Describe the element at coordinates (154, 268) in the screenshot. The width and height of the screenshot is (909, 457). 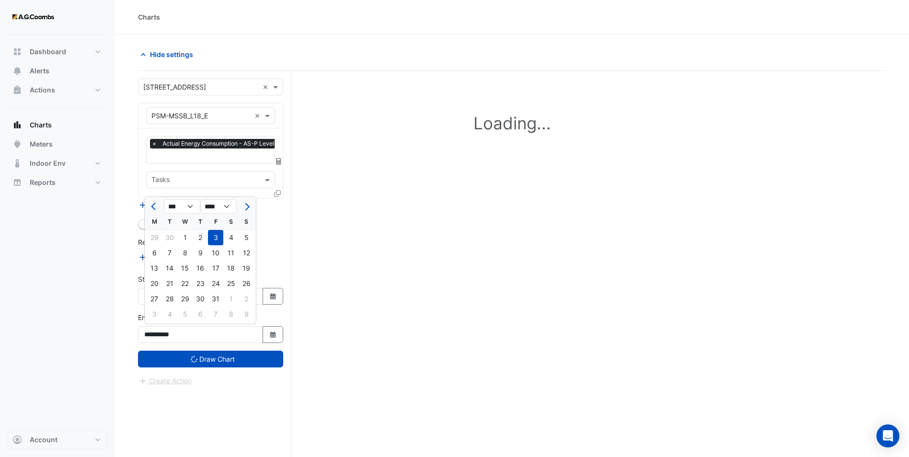
I see `div: Monday, October 13, 2025` at that location.